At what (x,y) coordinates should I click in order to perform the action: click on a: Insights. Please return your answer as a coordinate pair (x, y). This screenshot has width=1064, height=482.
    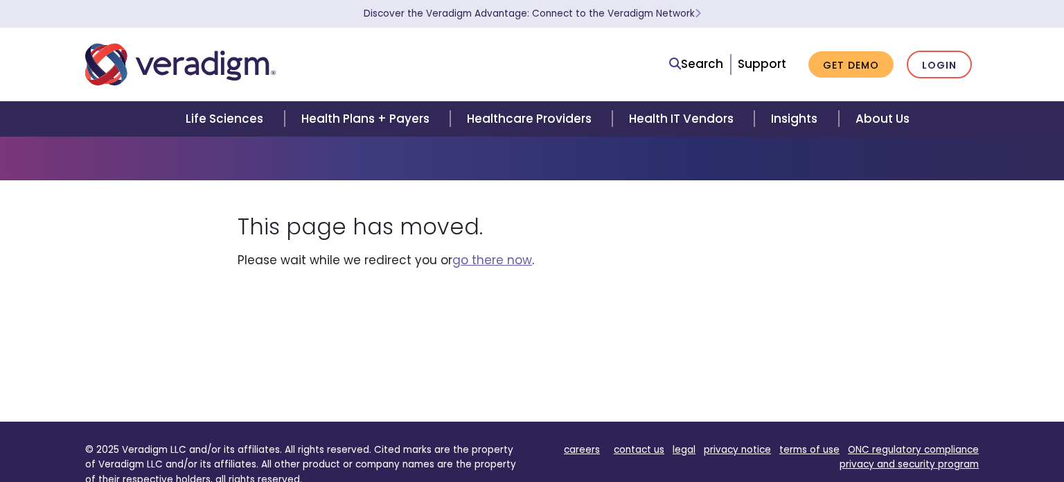
    Looking at the image, I should click on (796, 118).